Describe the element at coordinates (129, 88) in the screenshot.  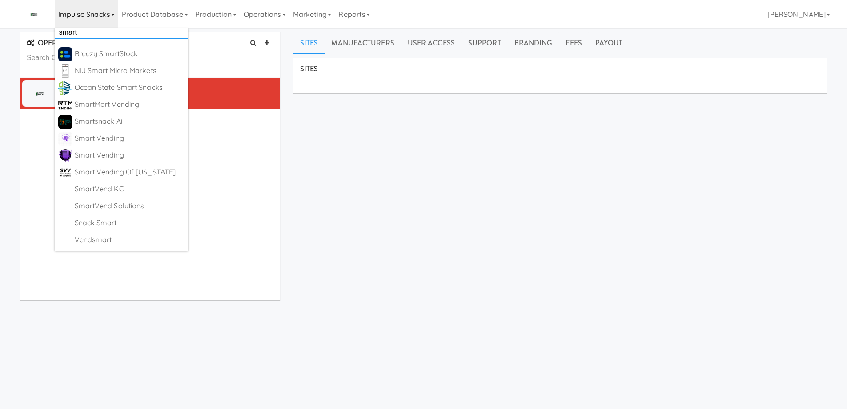
I see `div: Ocean State Smart Snacks` at that location.